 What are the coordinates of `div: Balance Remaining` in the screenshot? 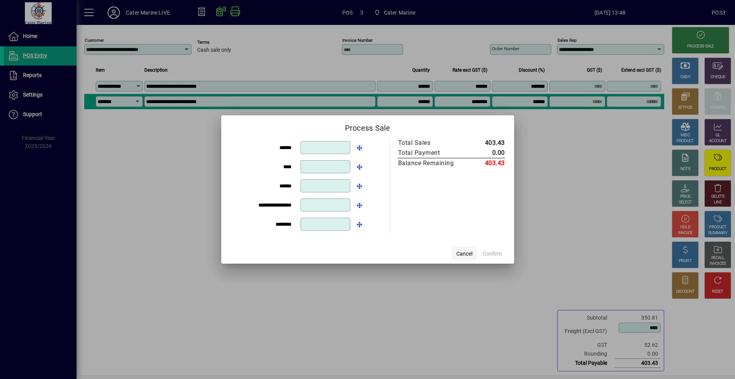 It's located at (430, 163).